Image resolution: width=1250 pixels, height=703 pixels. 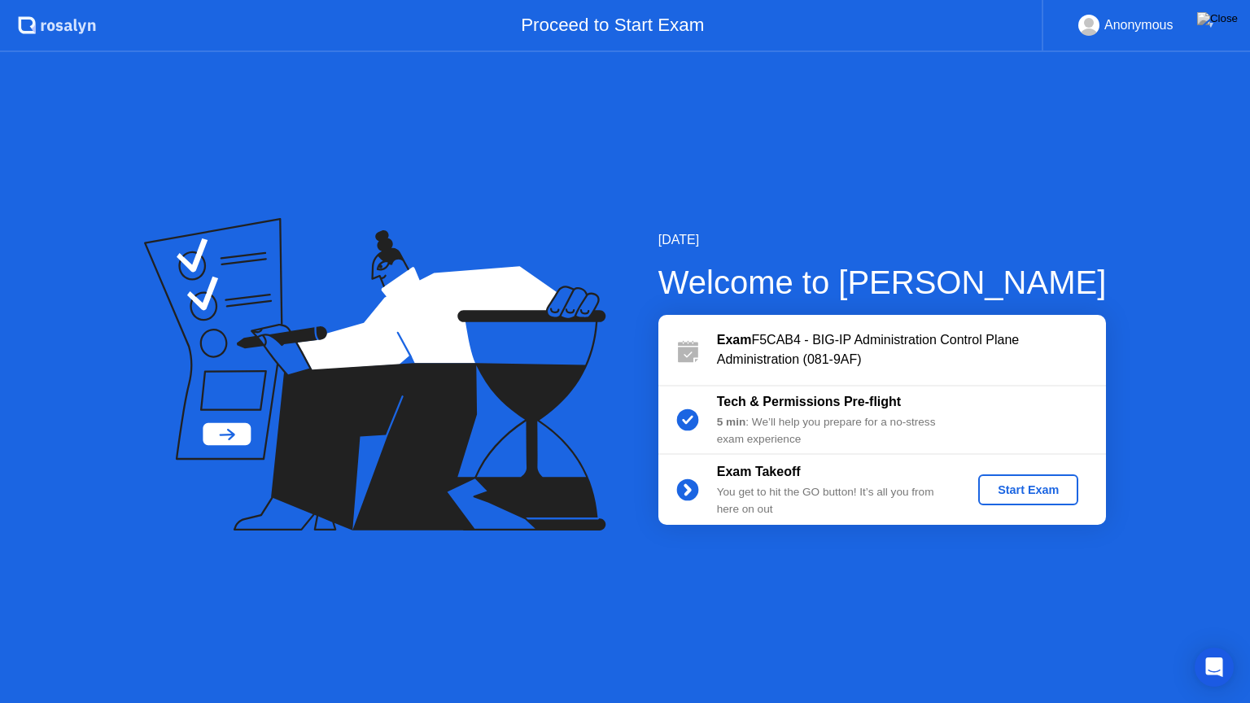 What do you see at coordinates (1218, 19) in the screenshot?
I see `img: Close` at bounding box center [1218, 19].